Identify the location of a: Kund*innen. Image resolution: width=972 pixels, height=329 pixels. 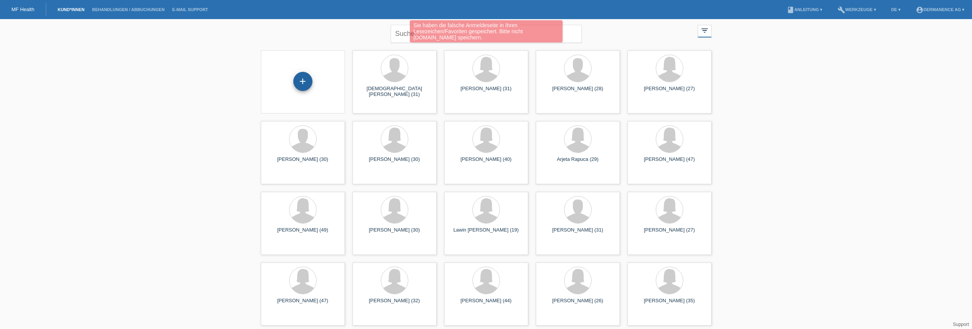
(71, 10).